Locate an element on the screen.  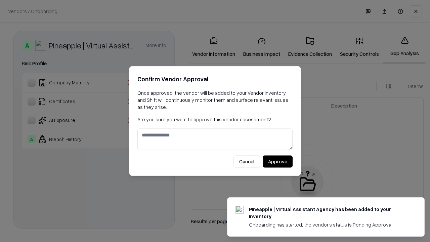
div: Onboarding has started, the vendor's status is Pending Approval. is located at coordinates (329, 225).